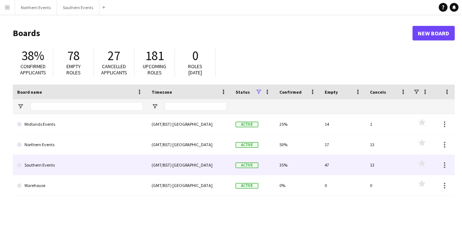  What do you see at coordinates (378, 92) in the screenshot?
I see `span: Cancels` at bounding box center [378, 92].